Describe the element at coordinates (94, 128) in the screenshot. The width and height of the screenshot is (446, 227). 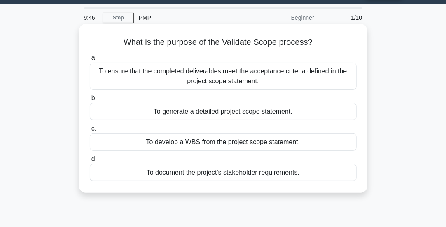
I see `span: c.` at that location.